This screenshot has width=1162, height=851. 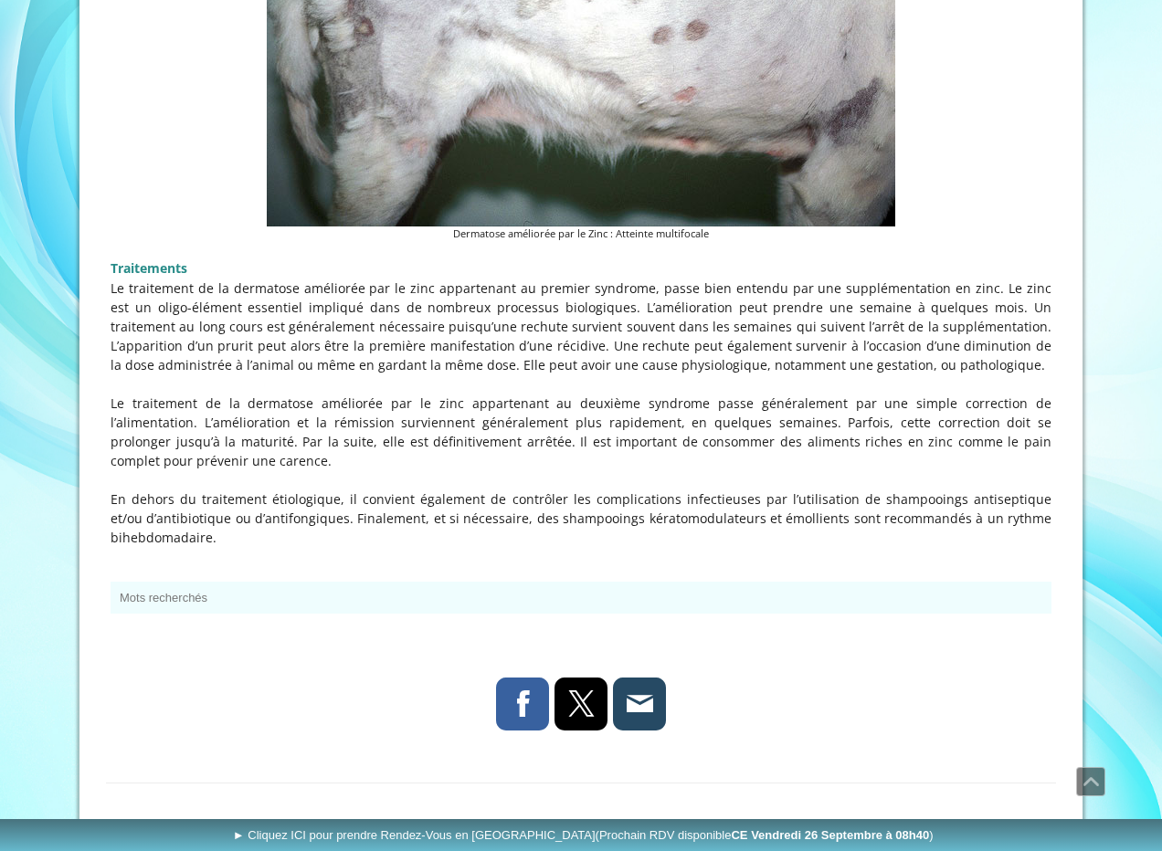 What do you see at coordinates (581, 518) in the screenshot?
I see `p: En dehors du traitement étiologique, il convient également de contrôler les complications infecti...` at bounding box center [581, 518].